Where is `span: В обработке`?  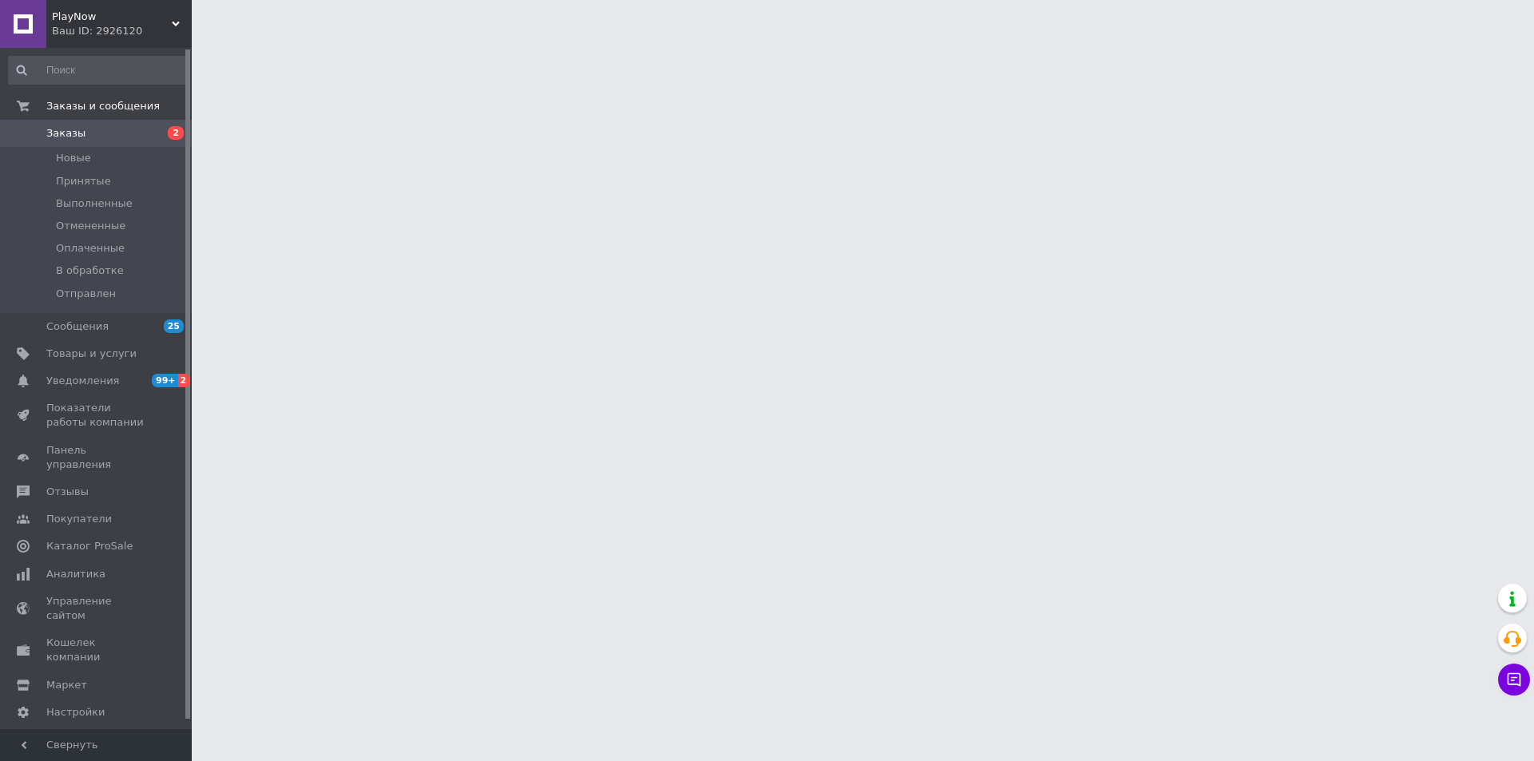 span: В обработке is located at coordinates (89, 271).